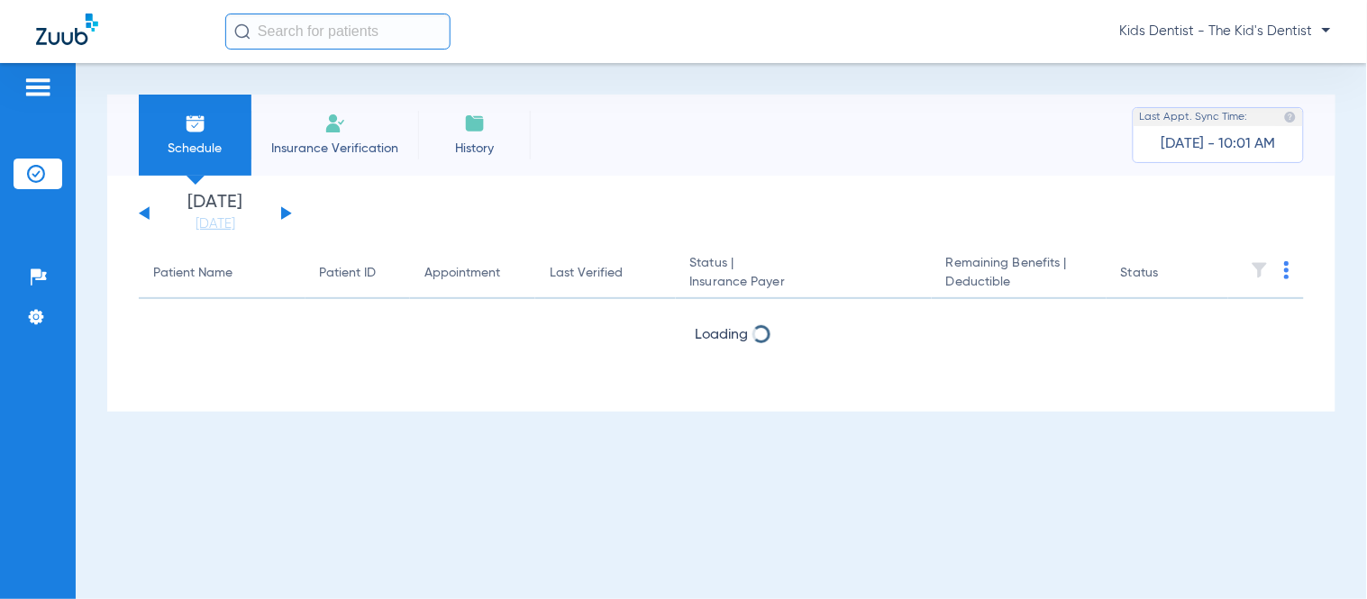  What do you see at coordinates (334, 149) in the screenshot?
I see `span: Insurance Verification` at bounding box center [334, 149].